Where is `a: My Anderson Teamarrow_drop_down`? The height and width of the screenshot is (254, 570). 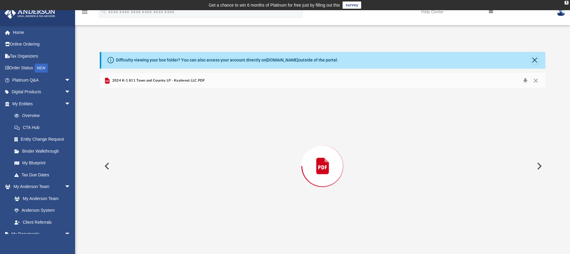 a: My Anderson Teamarrow_drop_down is located at coordinates (40, 187).